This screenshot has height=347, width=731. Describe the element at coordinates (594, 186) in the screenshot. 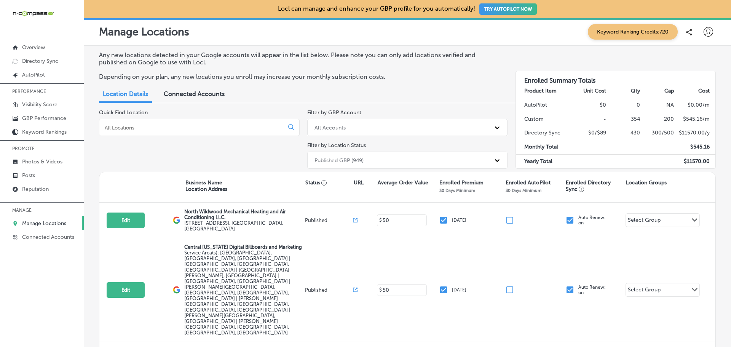

I see `p: Enrolled Directory Sync` at that location.